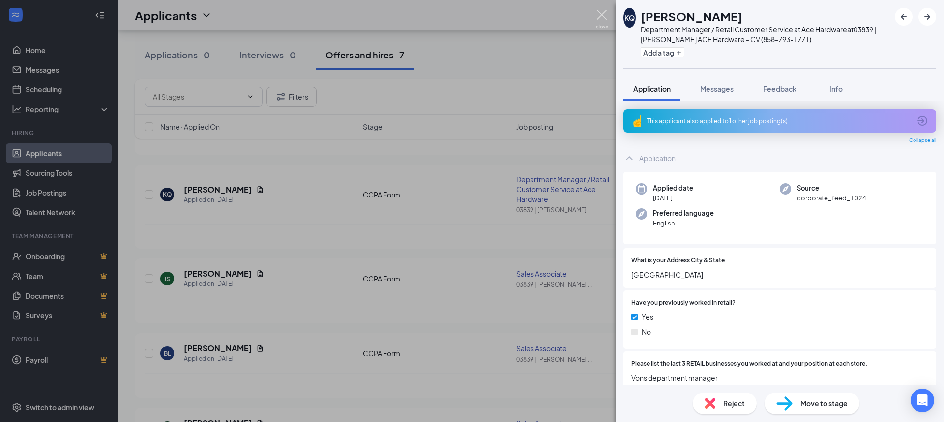  What do you see at coordinates (678, 261) in the screenshot?
I see `span: What is your Address City & State` at bounding box center [678, 261].